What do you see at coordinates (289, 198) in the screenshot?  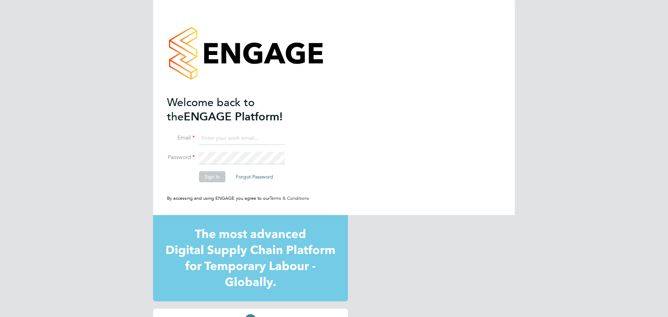 I see `a: Terms & Conditions` at bounding box center [289, 198].